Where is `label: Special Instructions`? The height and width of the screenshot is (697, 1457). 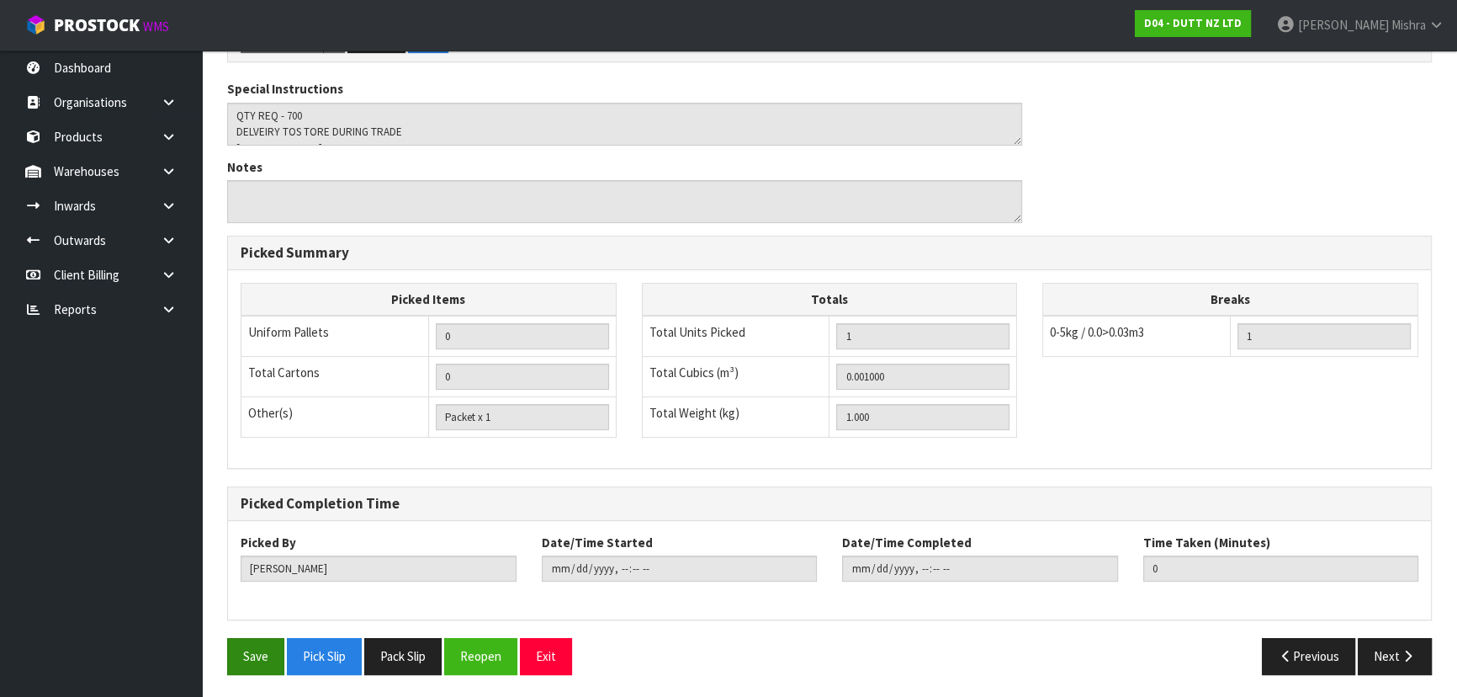 label: Special Instructions is located at coordinates (285, 88).